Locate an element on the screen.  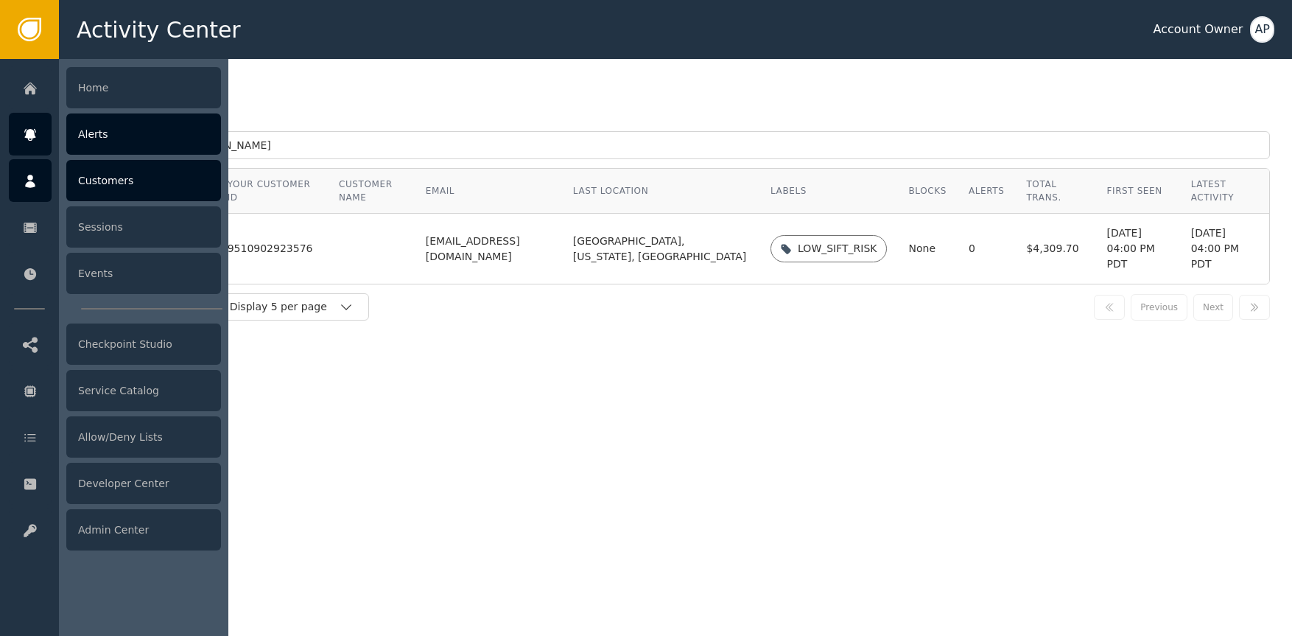
a: Developer Center is located at coordinates (115, 483).